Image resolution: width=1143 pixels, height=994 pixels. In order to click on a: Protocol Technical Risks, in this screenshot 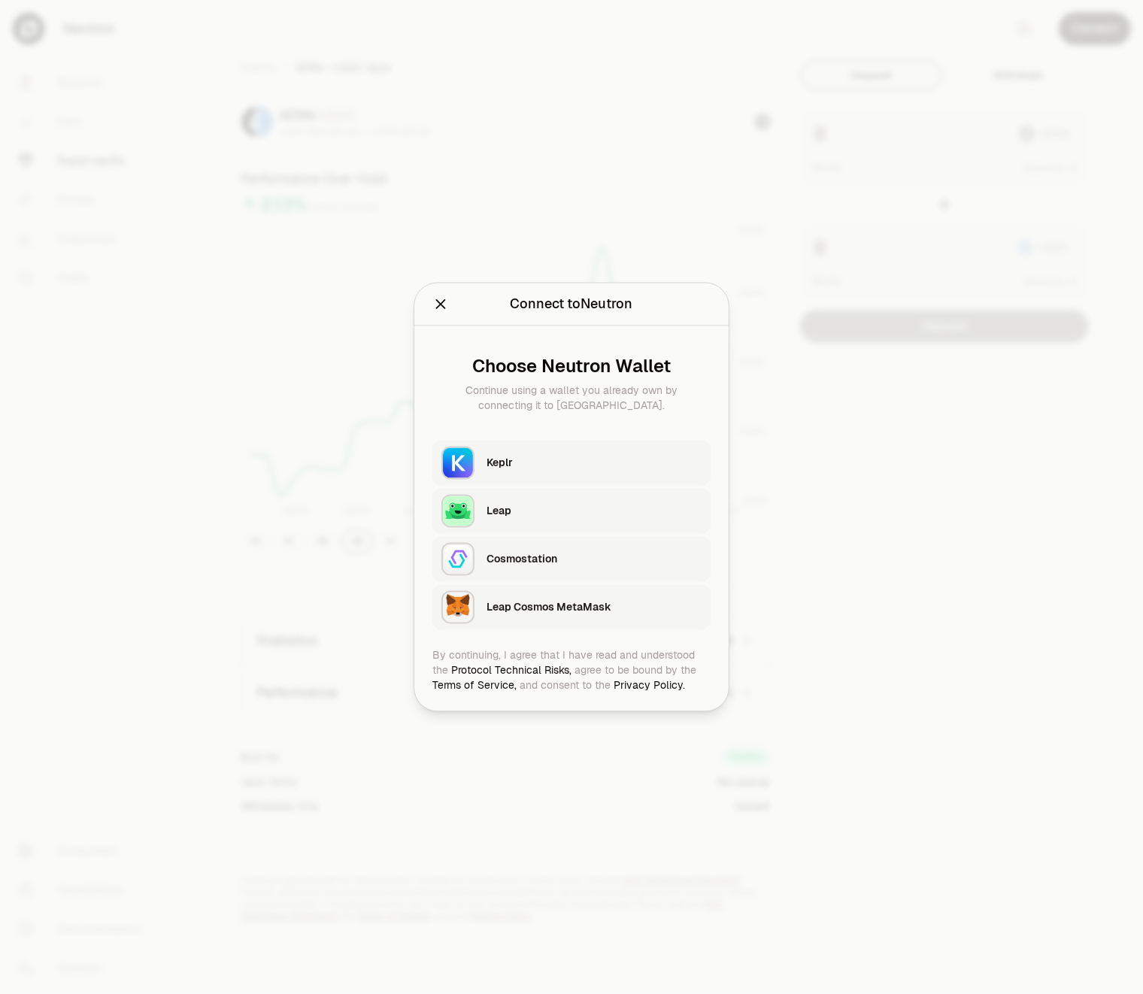, I will do `click(511, 671)`.